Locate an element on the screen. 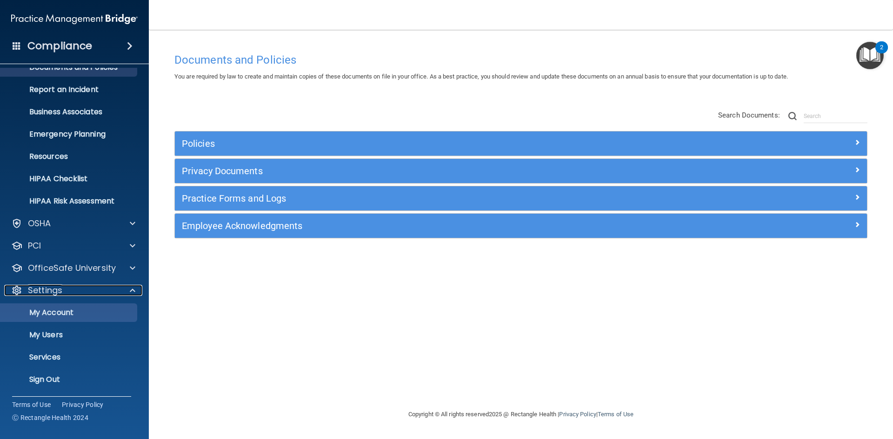 This screenshot has width=893, height=439. p: Documents and Policies is located at coordinates (69, 67).